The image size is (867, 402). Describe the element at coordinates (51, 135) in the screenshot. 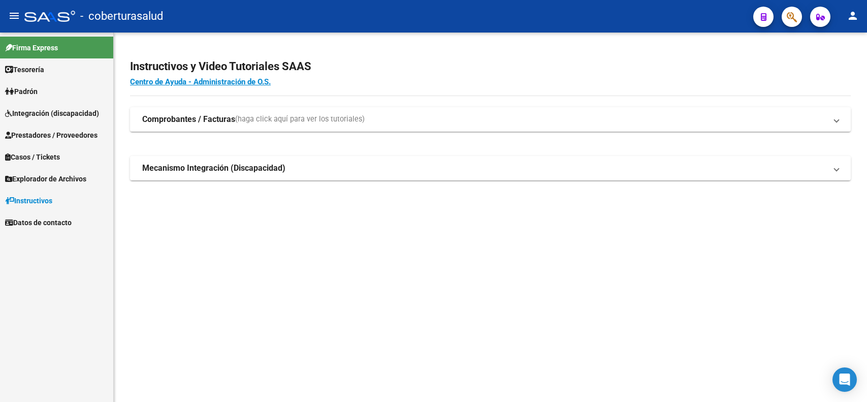

I see `span: Prestadores / Proveedores` at that location.